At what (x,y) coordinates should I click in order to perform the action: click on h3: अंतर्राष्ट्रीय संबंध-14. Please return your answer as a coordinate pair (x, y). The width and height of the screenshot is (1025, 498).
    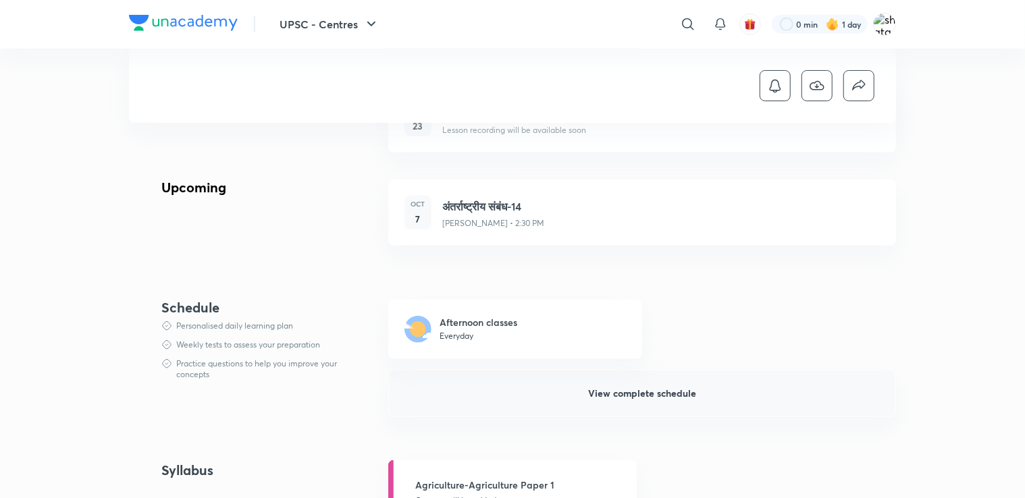
    Looking at the image, I should click on (661, 207).